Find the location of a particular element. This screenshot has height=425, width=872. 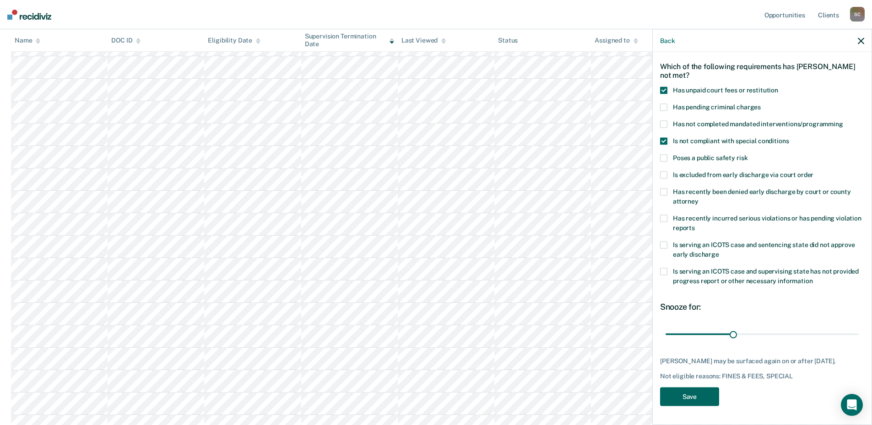

div: Not eligible reasons: FINES & FEES, SPECIAL is located at coordinates (762, 376).